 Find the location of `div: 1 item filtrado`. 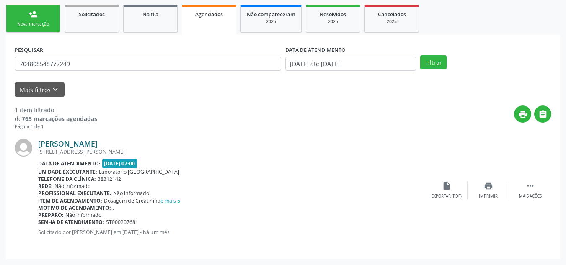

div: 1 item filtrado is located at coordinates (56, 110).